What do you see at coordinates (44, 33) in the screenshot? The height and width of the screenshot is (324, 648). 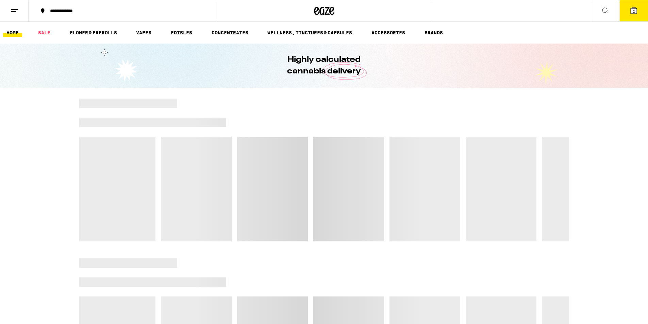 I see `a: SALE` at bounding box center [44, 33].